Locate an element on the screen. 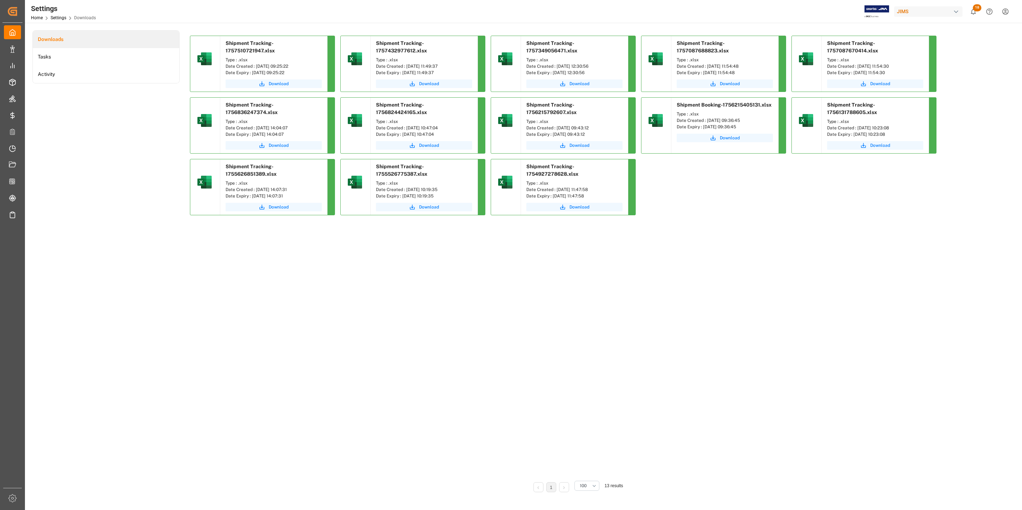 The image size is (1022, 510). li: Next Page is located at coordinates (564, 487).